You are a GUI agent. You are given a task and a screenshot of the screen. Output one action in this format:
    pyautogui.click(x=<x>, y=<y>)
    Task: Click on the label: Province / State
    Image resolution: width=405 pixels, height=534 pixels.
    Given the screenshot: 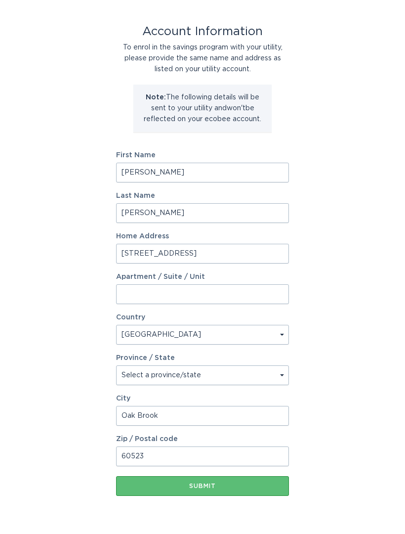 What is the action you would take?
    pyautogui.click(x=145, y=358)
    